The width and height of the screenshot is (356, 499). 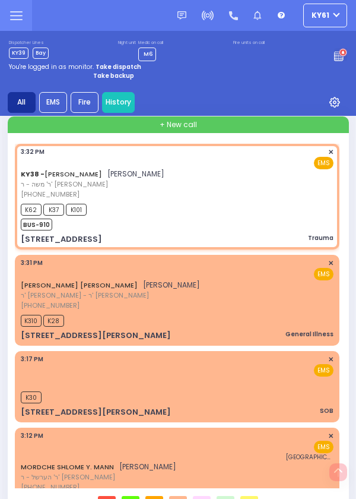 What do you see at coordinates (20, 43) in the screenshot?
I see `label: Dispatcher` at bounding box center [20, 43].